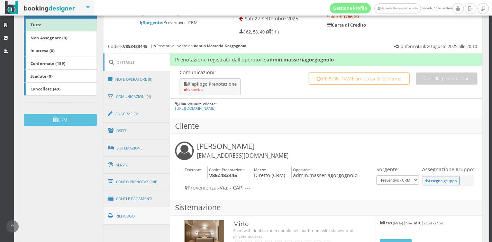 The height and width of the screenshot is (242, 492). What do you see at coordinates (201, 188) in the screenshot?
I see `span: Provenienza:` at bounding box center [201, 188].